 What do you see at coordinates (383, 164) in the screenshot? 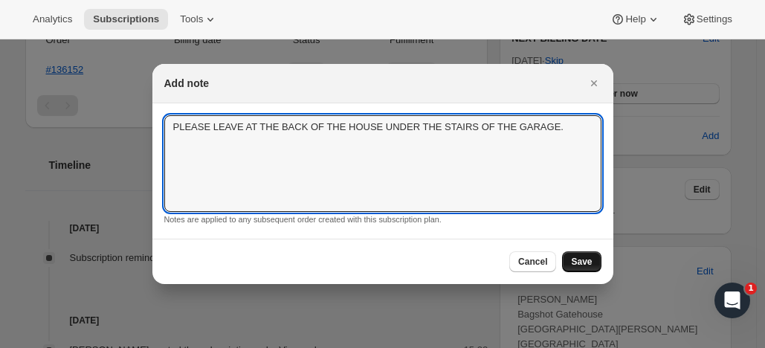
I see `textarea: PLEASE LEAVE AT THE BACK OF THE HOUSE UNDER THE STAIRS OF THE GARAGE.` at bounding box center [383, 164].